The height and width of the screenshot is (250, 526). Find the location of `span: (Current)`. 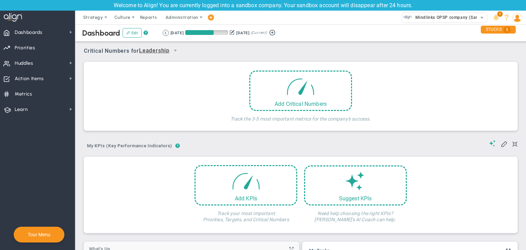

span: (Current) is located at coordinates (259, 33).